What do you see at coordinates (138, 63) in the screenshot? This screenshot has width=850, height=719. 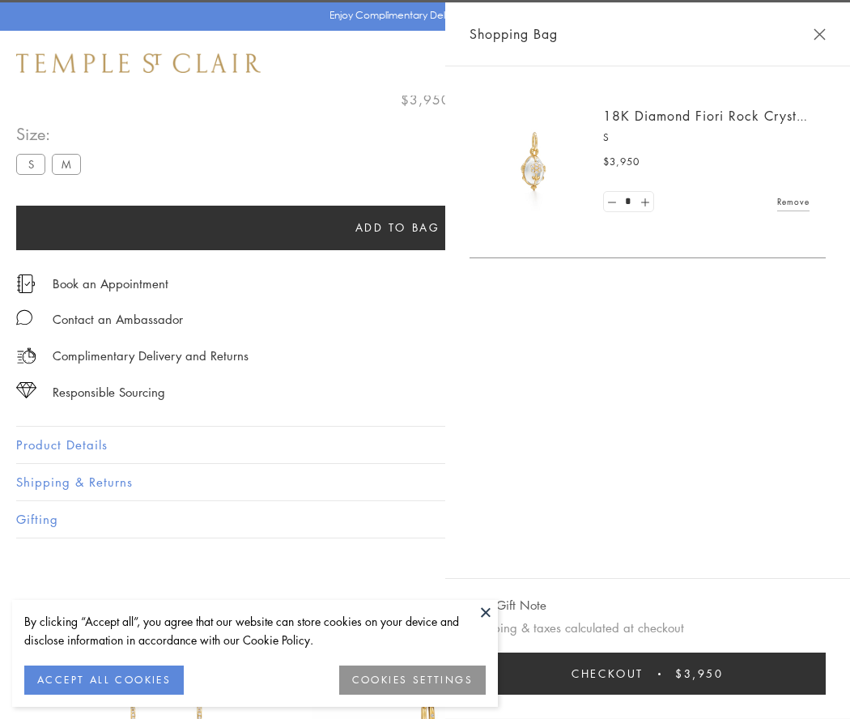 I see `img: Temple St. Clair` at bounding box center [138, 63].